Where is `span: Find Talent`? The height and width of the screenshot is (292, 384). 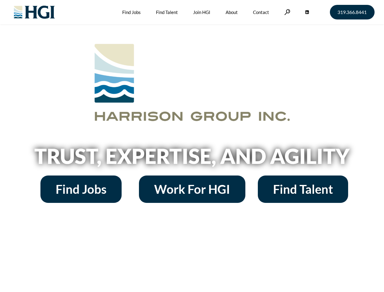 span: Find Talent is located at coordinates (303, 189).